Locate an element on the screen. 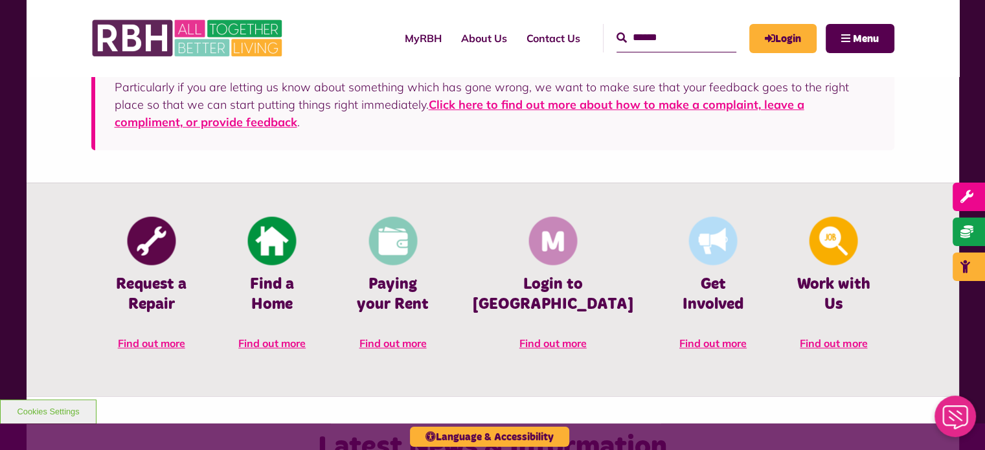  img: RBH is located at coordinates (189, 38).